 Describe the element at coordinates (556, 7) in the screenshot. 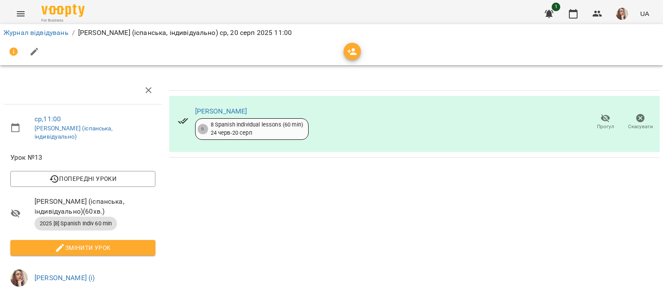

I see `span: 1` at that location.